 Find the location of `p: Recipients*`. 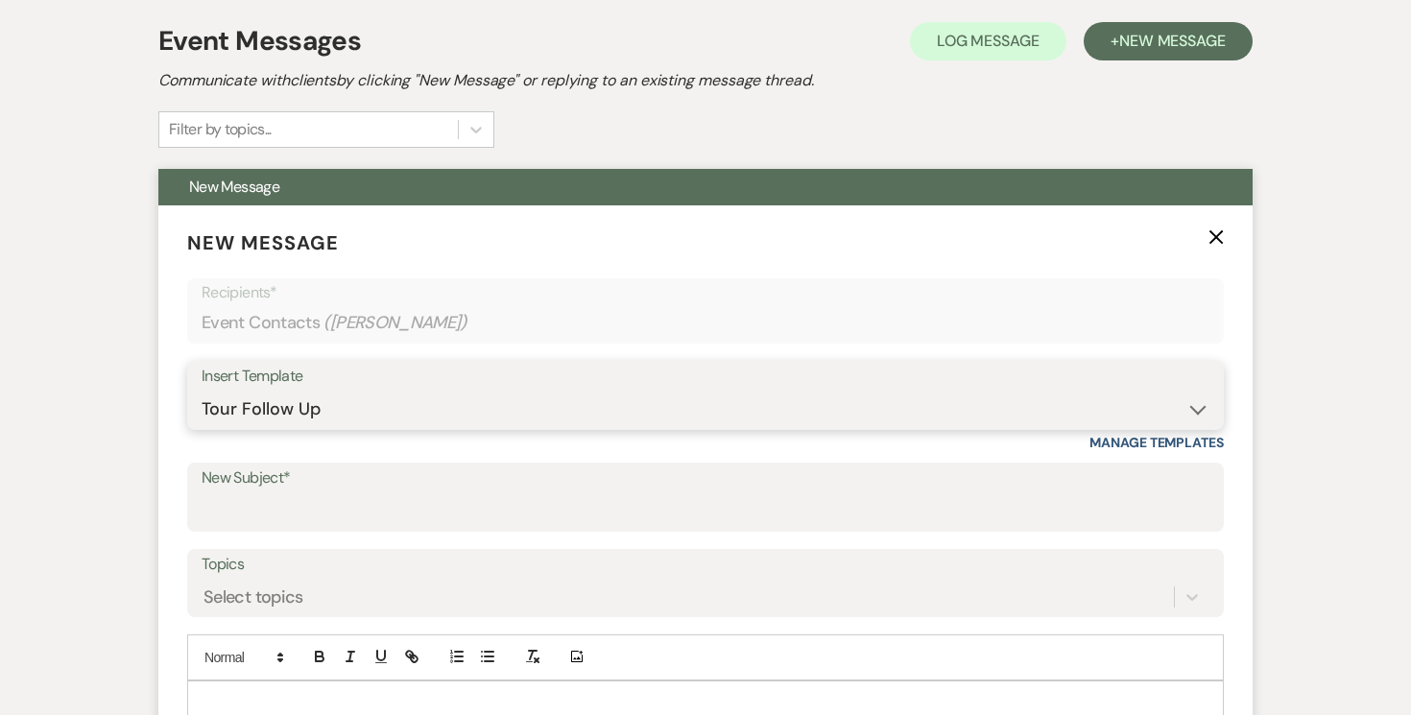

p: Recipients* is located at coordinates (706, 293).